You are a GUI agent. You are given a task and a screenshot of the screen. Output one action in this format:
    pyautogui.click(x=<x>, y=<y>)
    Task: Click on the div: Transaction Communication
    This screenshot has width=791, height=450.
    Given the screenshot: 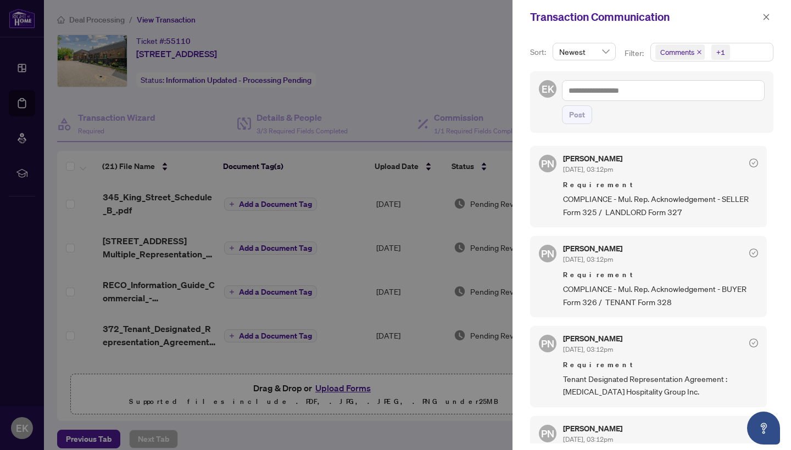 What is the action you would take?
    pyautogui.click(x=644, y=17)
    